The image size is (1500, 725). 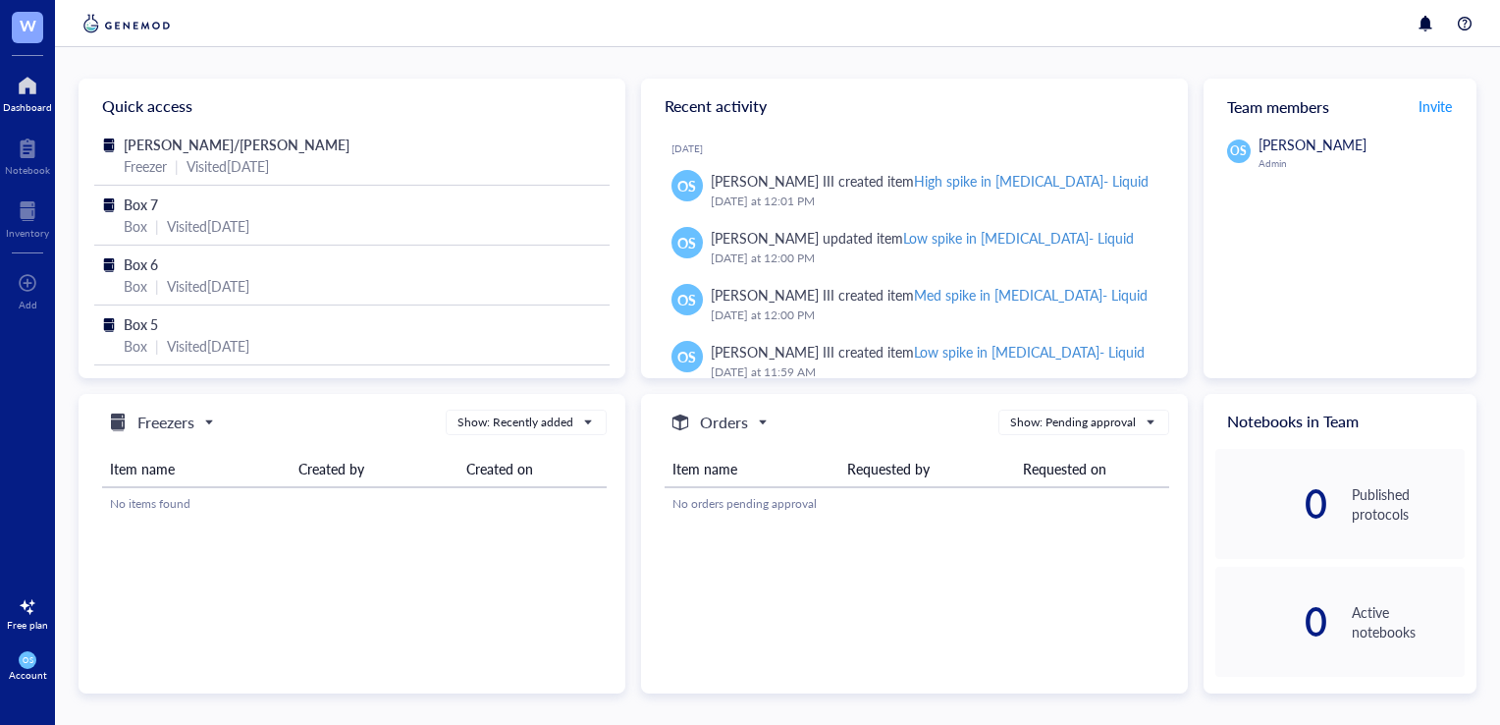 What do you see at coordinates (27, 91) in the screenshot?
I see `a: Dashboard` at bounding box center [27, 91].